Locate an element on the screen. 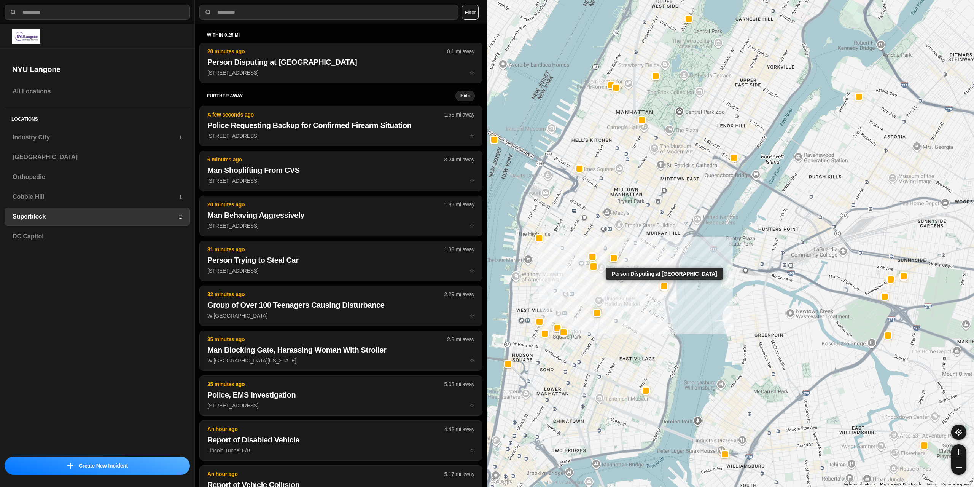 This screenshot has width=974, height=487. button: An hour ago4.42 mi awayReport of Disabled VehicleLincoln Tunnel E/Bstar is located at coordinates (341, 440).